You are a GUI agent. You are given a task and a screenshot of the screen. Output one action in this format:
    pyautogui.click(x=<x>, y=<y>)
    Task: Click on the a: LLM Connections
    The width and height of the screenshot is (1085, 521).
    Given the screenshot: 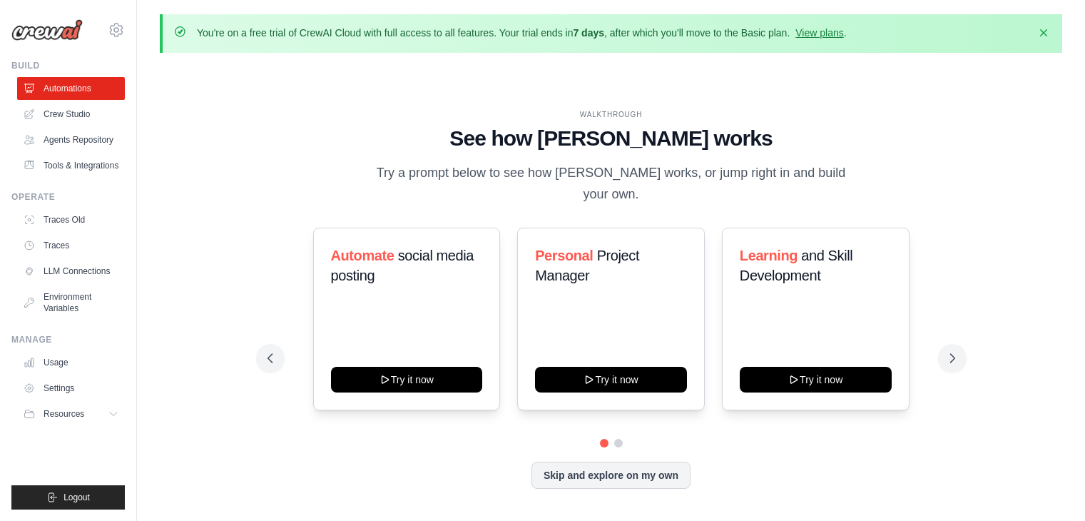 What is the action you would take?
    pyautogui.click(x=71, y=271)
    